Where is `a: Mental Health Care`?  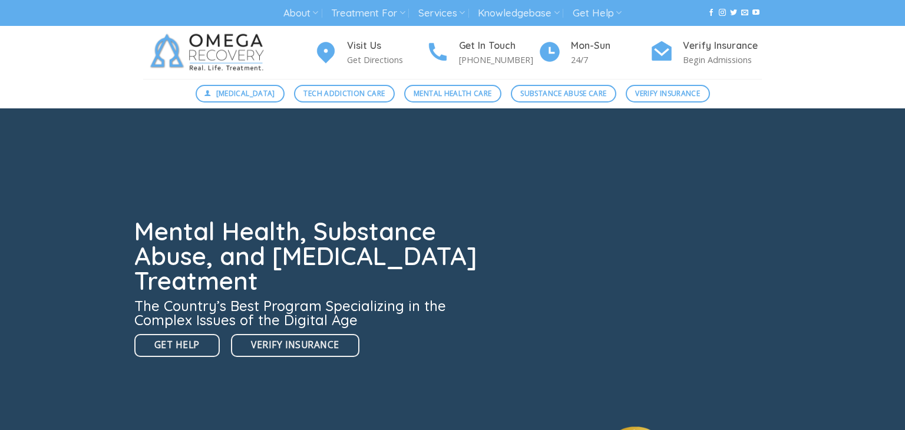 a: Mental Health Care is located at coordinates (452, 94).